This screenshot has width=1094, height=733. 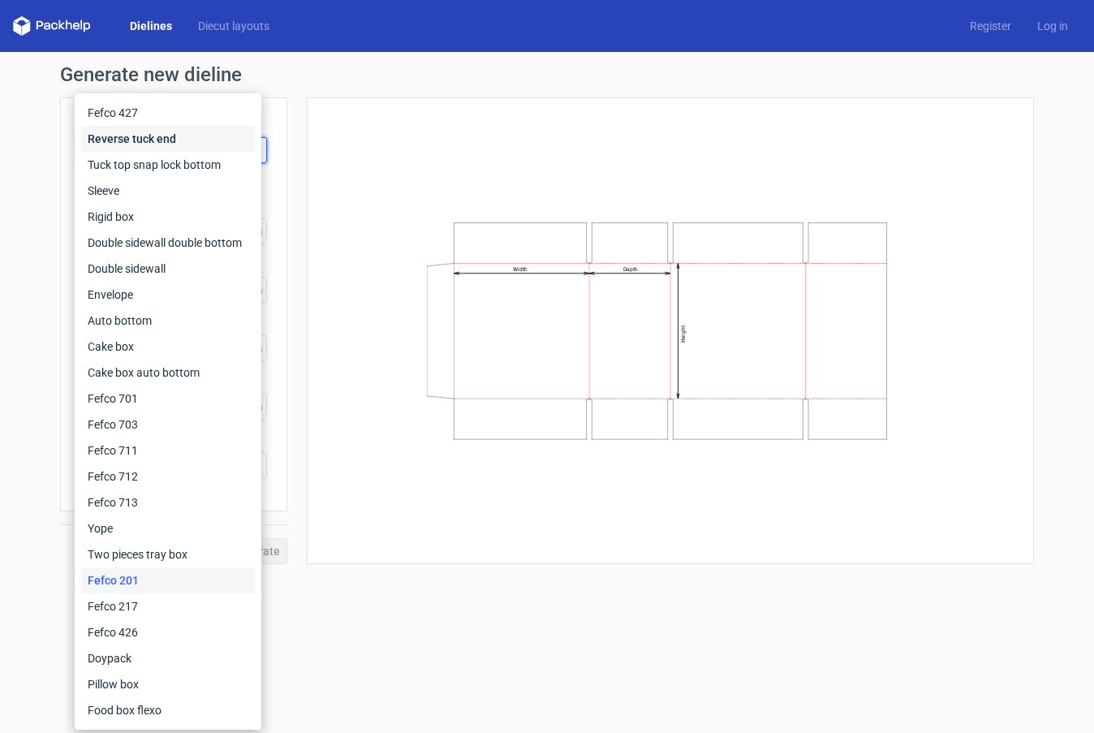 I want to click on div: Fefco 701, so click(x=168, y=399).